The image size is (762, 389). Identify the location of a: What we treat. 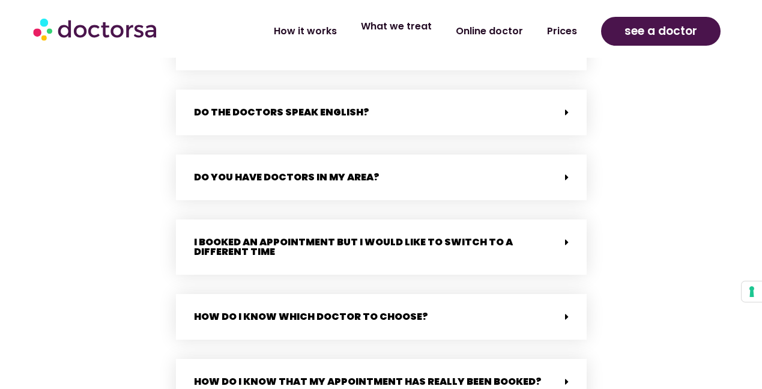
(396, 26).